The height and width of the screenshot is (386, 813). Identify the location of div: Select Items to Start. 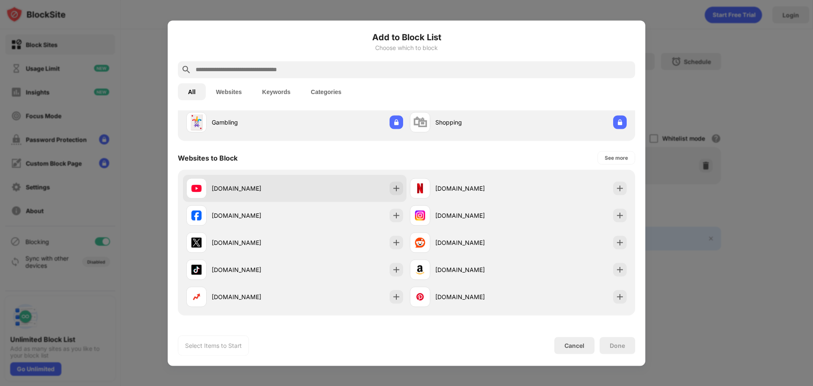
(213, 345).